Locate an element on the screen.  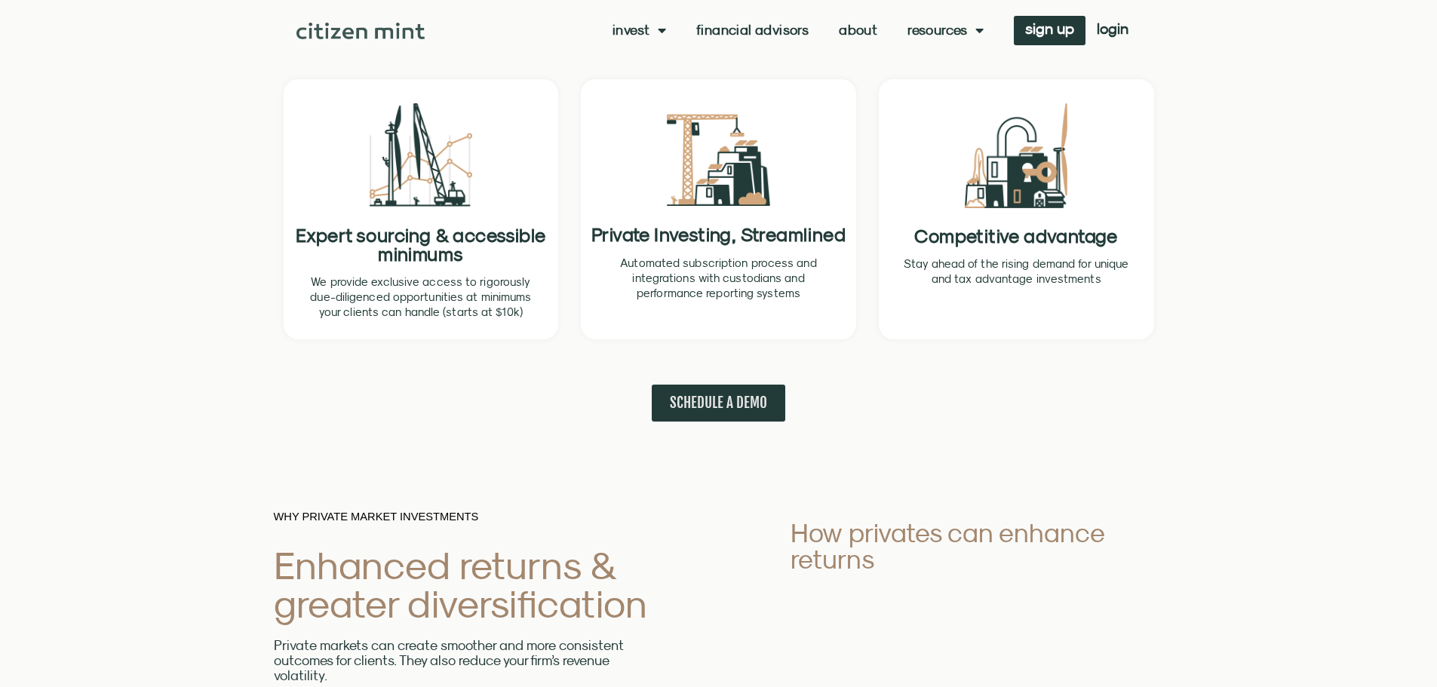
h2: Expert sourcing & accessible minimums is located at coordinates (421, 244).